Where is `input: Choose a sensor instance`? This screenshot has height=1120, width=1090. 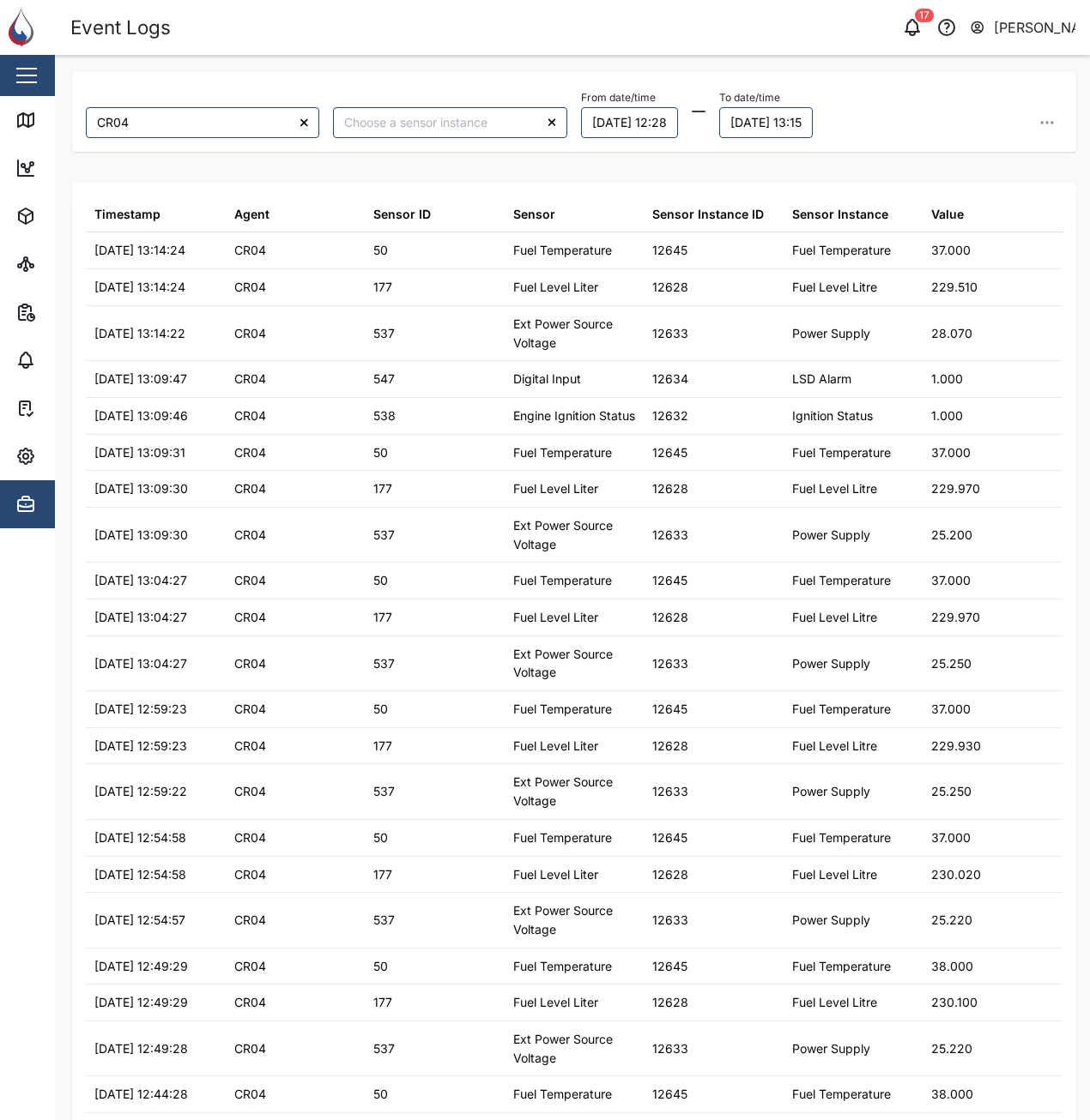
input: Choose a sensor instance is located at coordinates (450, 123).